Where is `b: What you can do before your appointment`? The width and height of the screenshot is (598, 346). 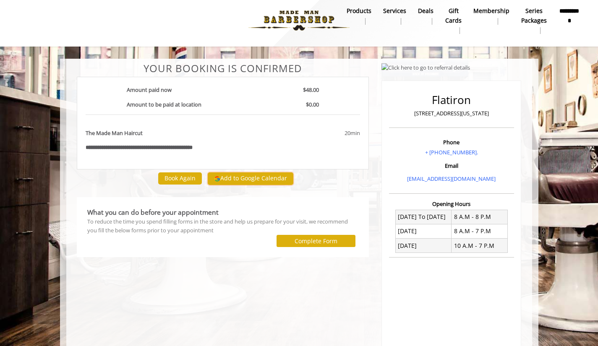 b: What you can do before your appointment is located at coordinates (153, 212).